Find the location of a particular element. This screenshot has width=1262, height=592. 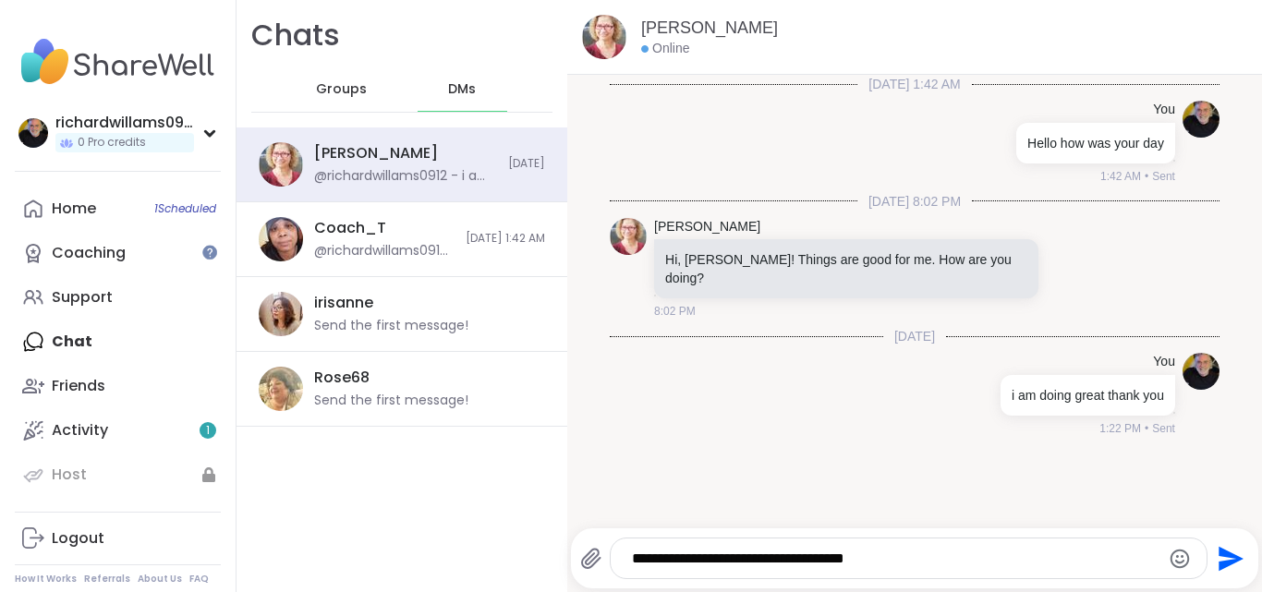

a: Coaching is located at coordinates (117, 253).